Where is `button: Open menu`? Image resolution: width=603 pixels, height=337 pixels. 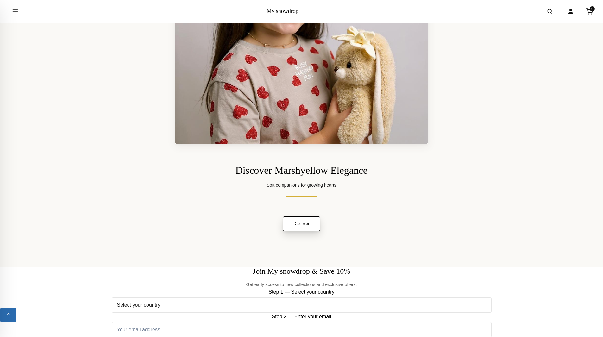 button: Open menu is located at coordinates (15, 11).